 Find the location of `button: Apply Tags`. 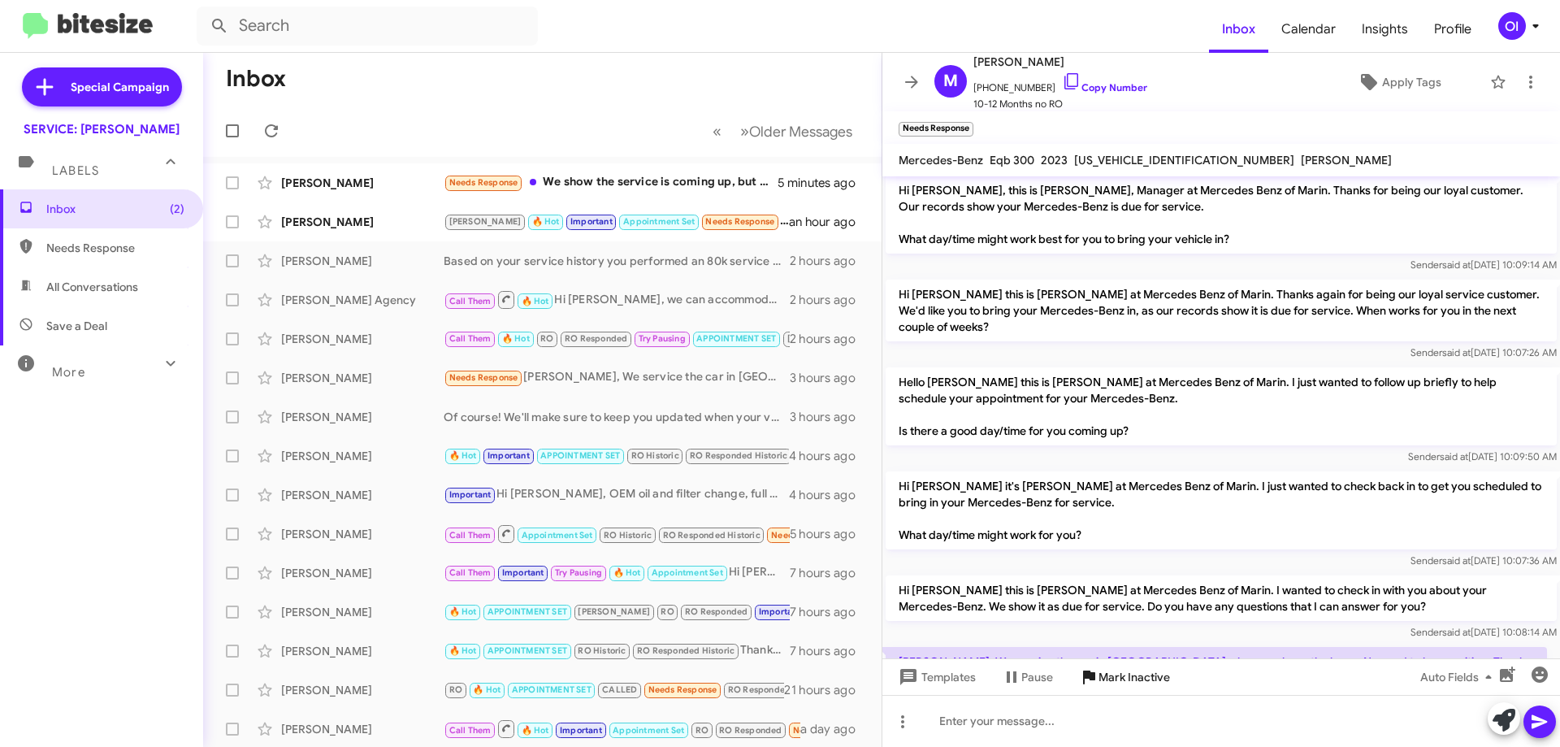

button: Apply Tags is located at coordinates (1398, 82).